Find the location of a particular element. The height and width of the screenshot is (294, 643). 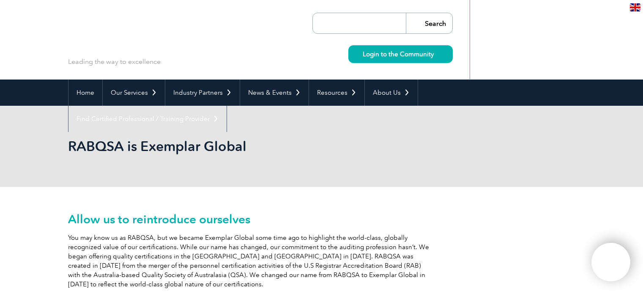

a: Find Certified Professional / Training Provider is located at coordinates (147, 119).